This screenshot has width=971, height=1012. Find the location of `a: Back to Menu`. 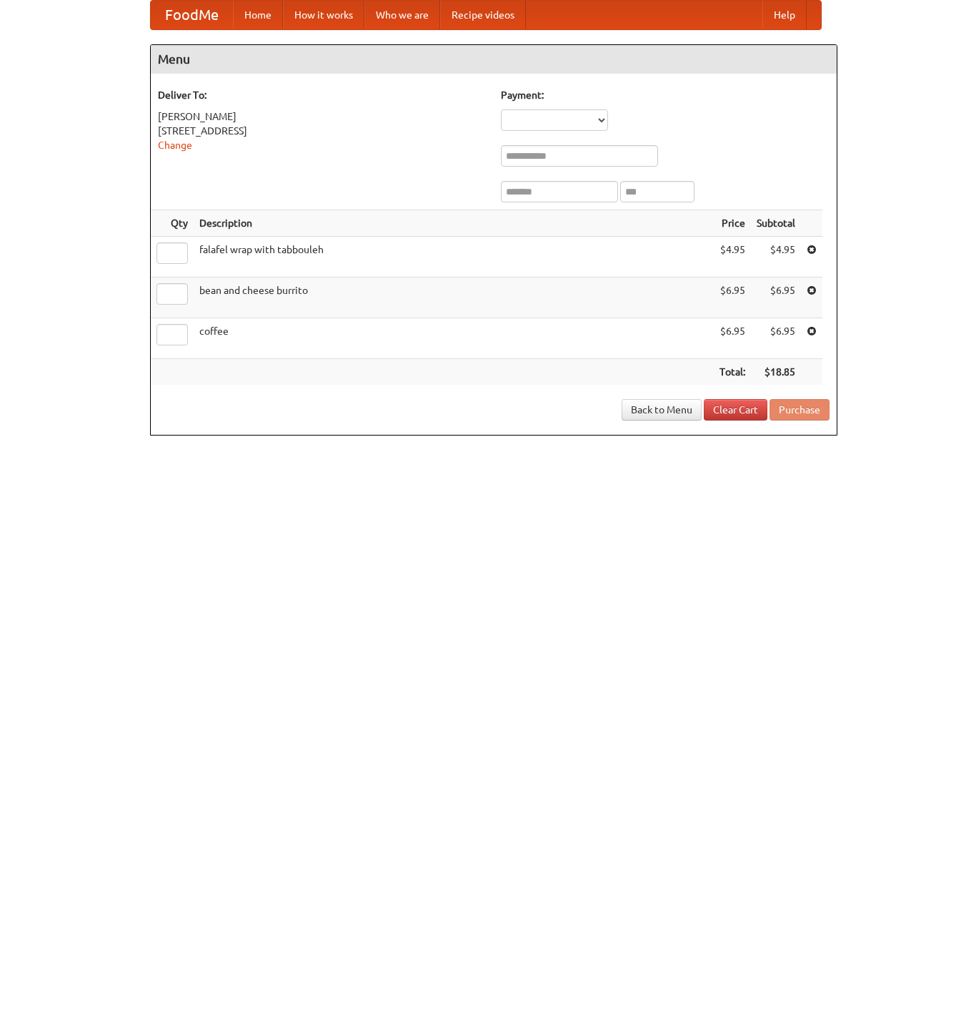

a: Back to Menu is located at coordinates (662, 410).